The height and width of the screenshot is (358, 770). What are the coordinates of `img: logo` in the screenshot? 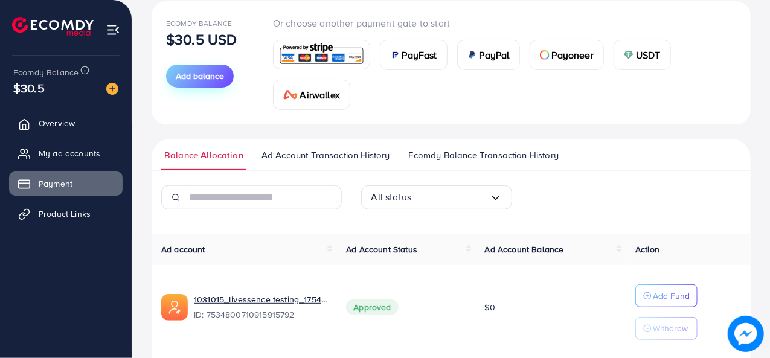 It's located at (53, 26).